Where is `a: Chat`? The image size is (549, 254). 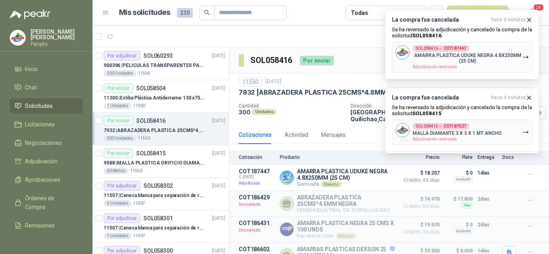 a: Chat is located at coordinates (46, 88).